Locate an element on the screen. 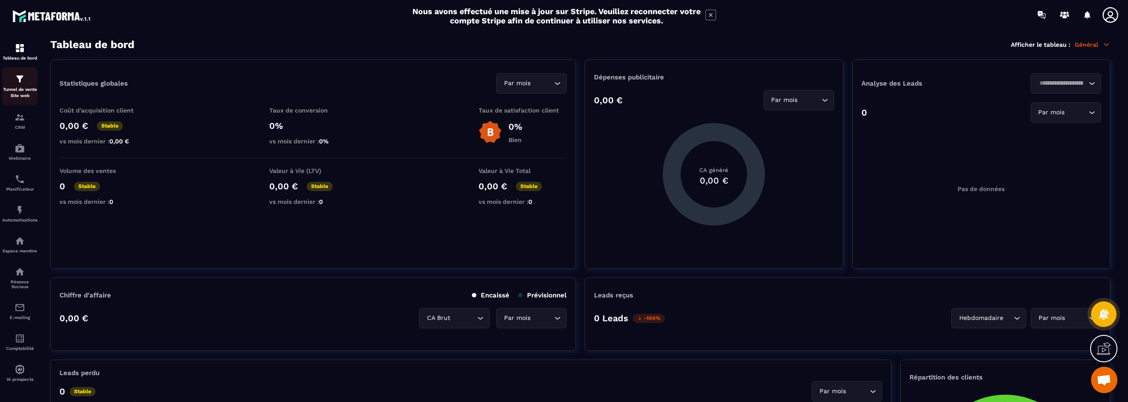  p: Prévisionnel is located at coordinates (543, 295).